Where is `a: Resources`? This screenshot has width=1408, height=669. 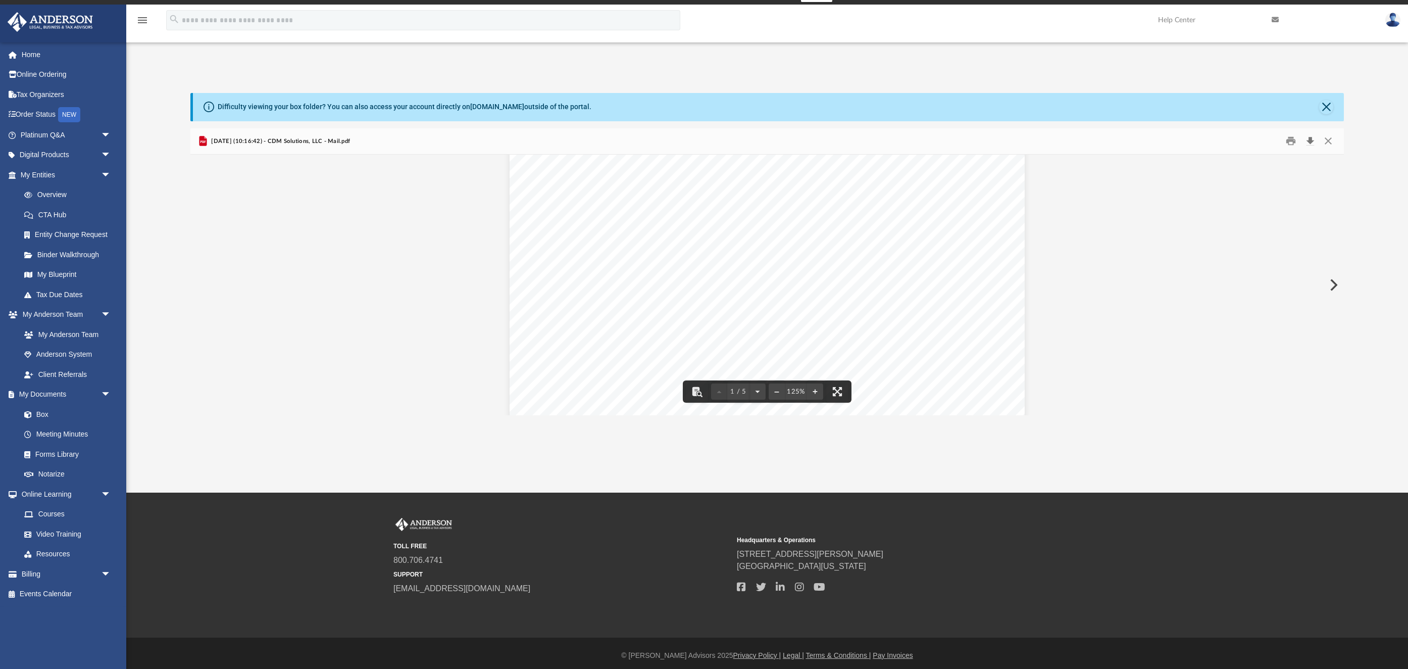
a: Resources is located at coordinates (68, 554).